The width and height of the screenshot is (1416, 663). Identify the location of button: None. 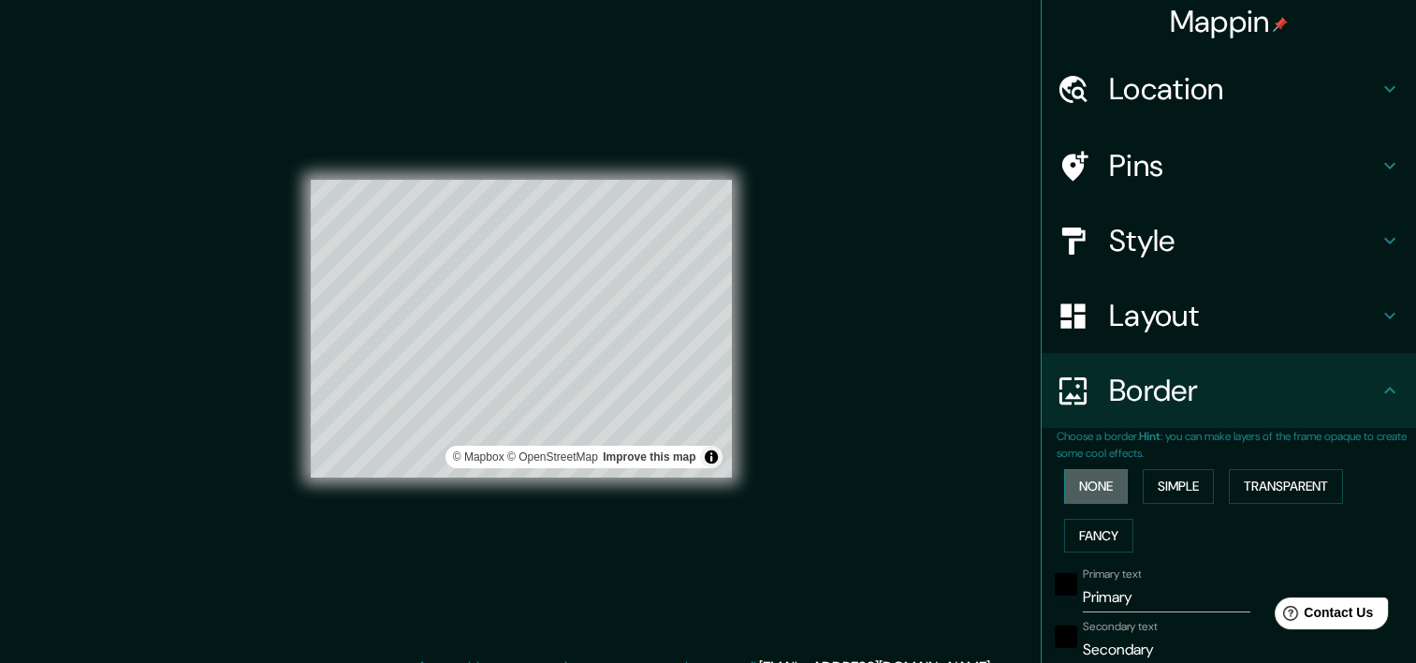
(1096, 486).